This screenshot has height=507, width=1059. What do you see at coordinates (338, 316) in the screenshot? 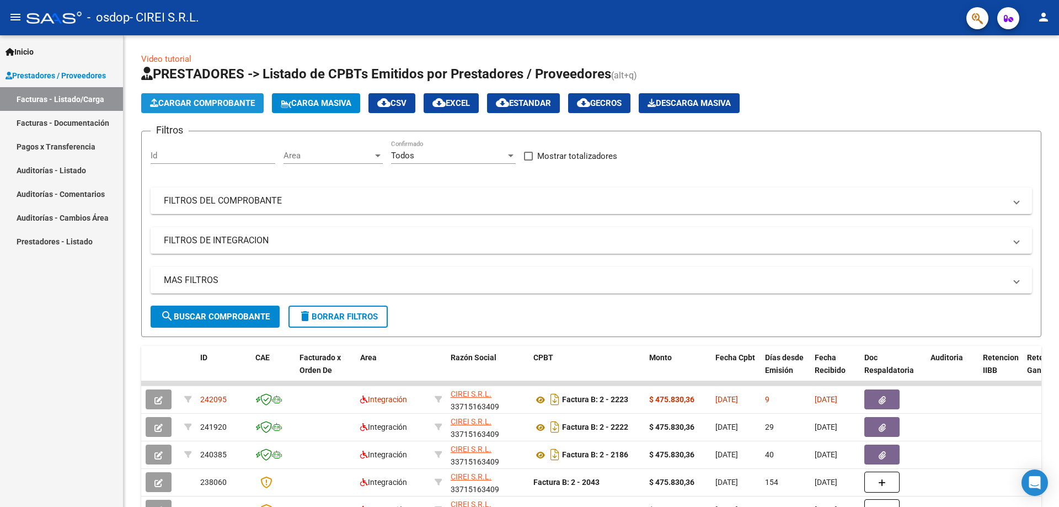
I see `button: Borrar Filtros` at bounding box center [338, 316].